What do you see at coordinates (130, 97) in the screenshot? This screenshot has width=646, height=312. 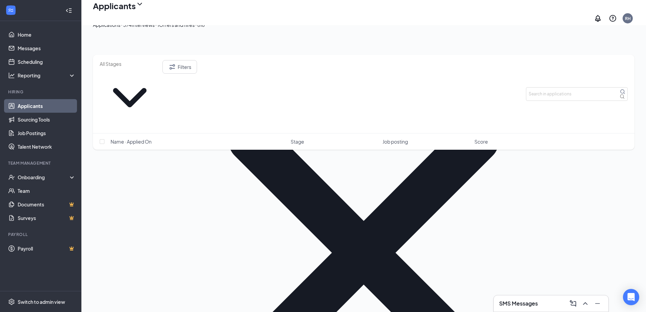 I see `svg: ChevronDown` at bounding box center [130, 97].